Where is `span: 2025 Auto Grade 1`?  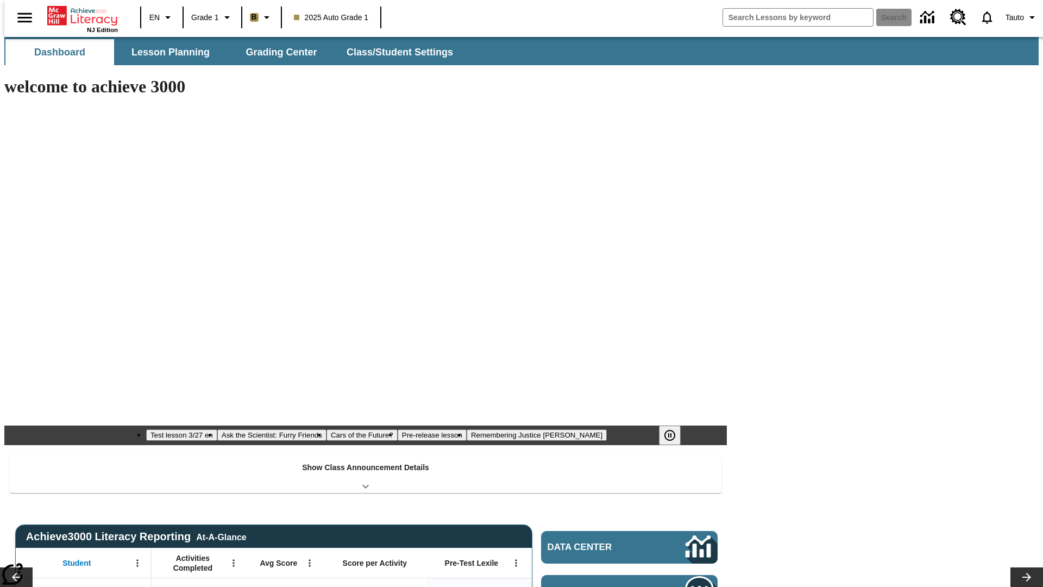 span: 2025 Auto Grade 1 is located at coordinates (331, 17).